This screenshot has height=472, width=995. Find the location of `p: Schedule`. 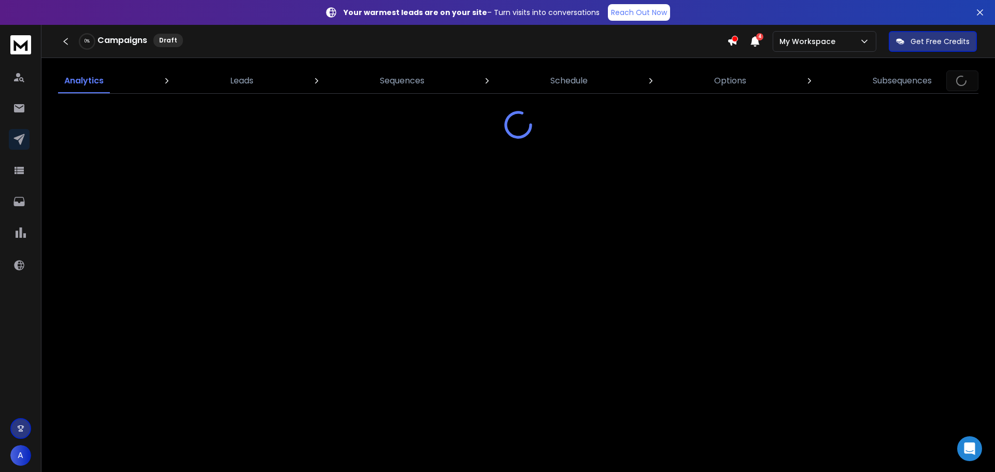

p: Schedule is located at coordinates (569, 81).